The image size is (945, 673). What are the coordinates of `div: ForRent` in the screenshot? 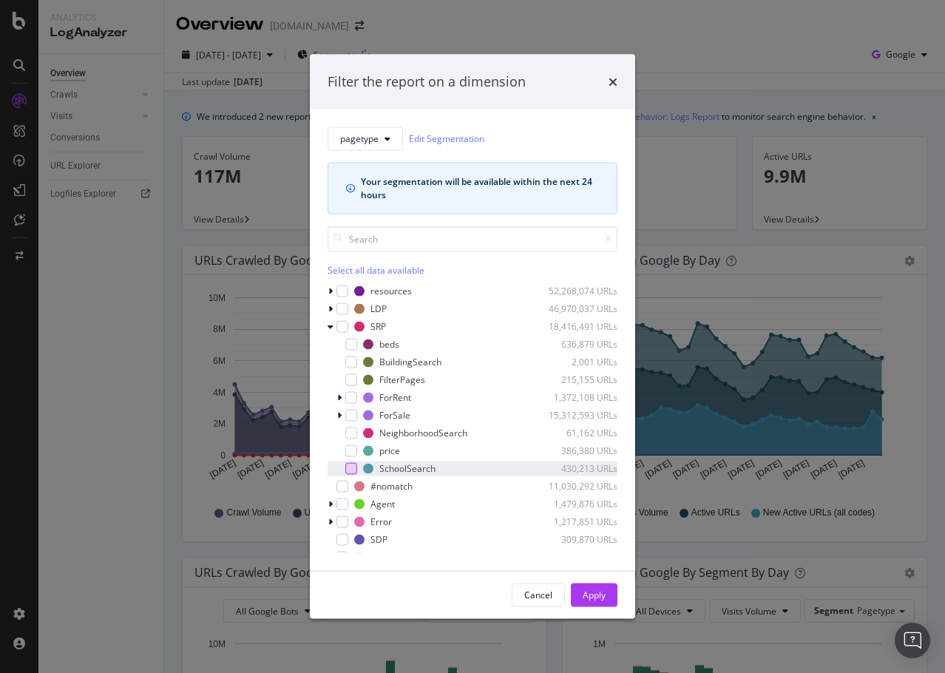 It's located at (395, 397).